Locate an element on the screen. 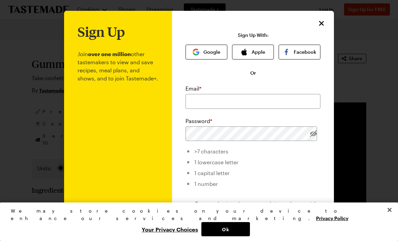  label: Password is located at coordinates (199, 121).